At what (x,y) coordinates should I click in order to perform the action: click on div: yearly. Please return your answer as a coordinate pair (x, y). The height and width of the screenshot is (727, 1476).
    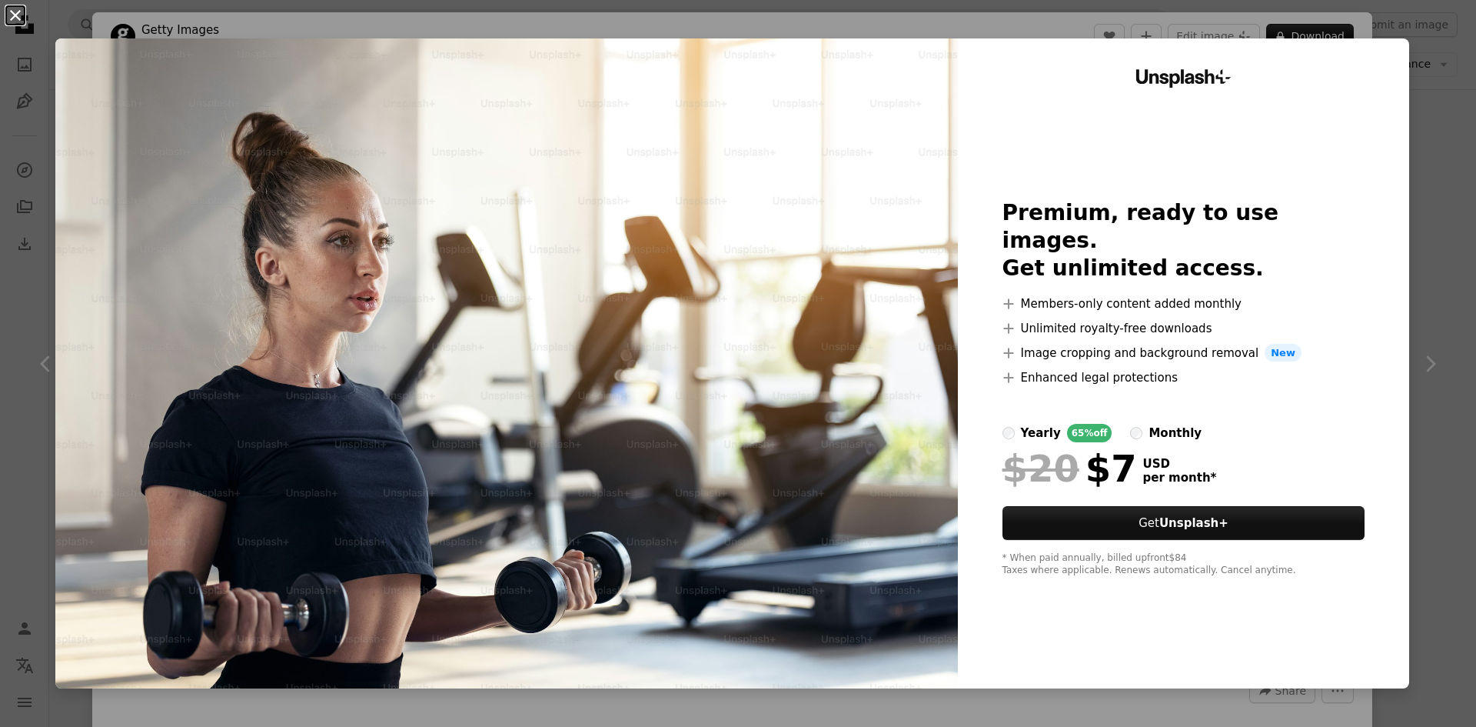
    Looking at the image, I should click on (1041, 433).